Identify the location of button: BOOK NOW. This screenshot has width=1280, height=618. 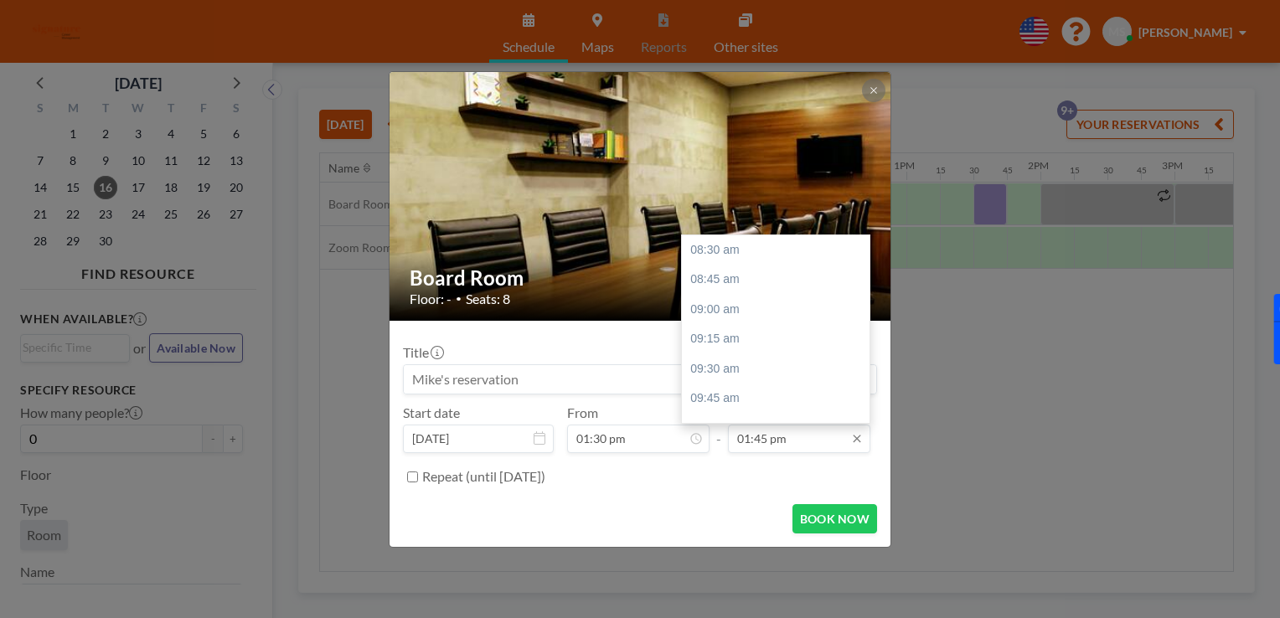
(835, 519).